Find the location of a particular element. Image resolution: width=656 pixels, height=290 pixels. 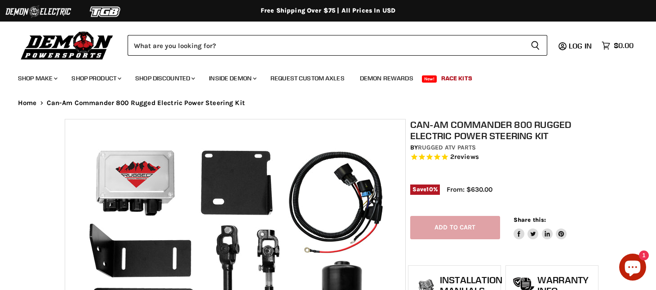

input: Search is located at coordinates (325, 45).